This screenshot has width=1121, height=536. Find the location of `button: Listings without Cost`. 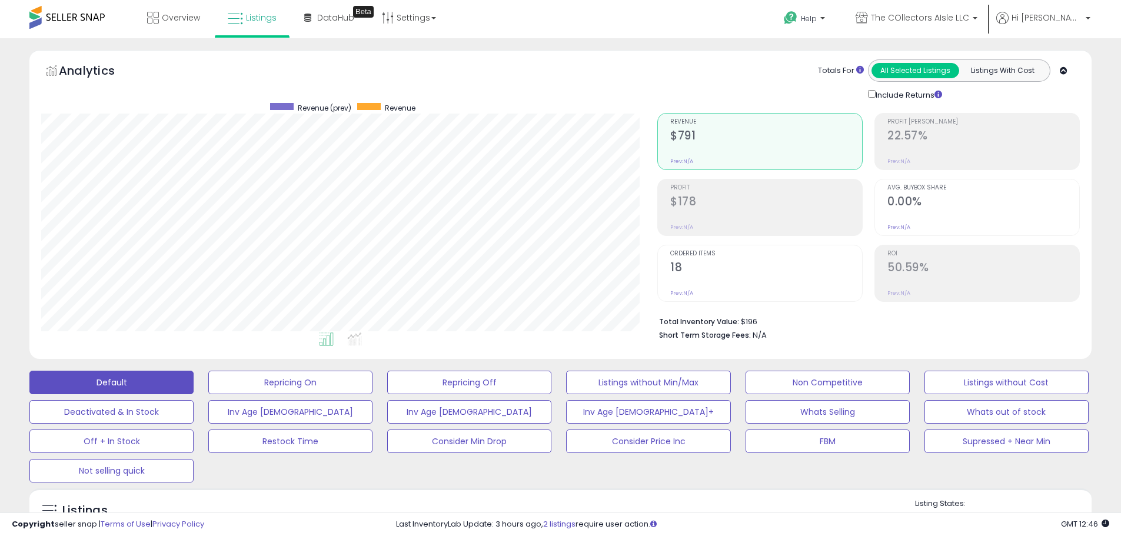

button: Listings without Cost is located at coordinates (1006, 382).